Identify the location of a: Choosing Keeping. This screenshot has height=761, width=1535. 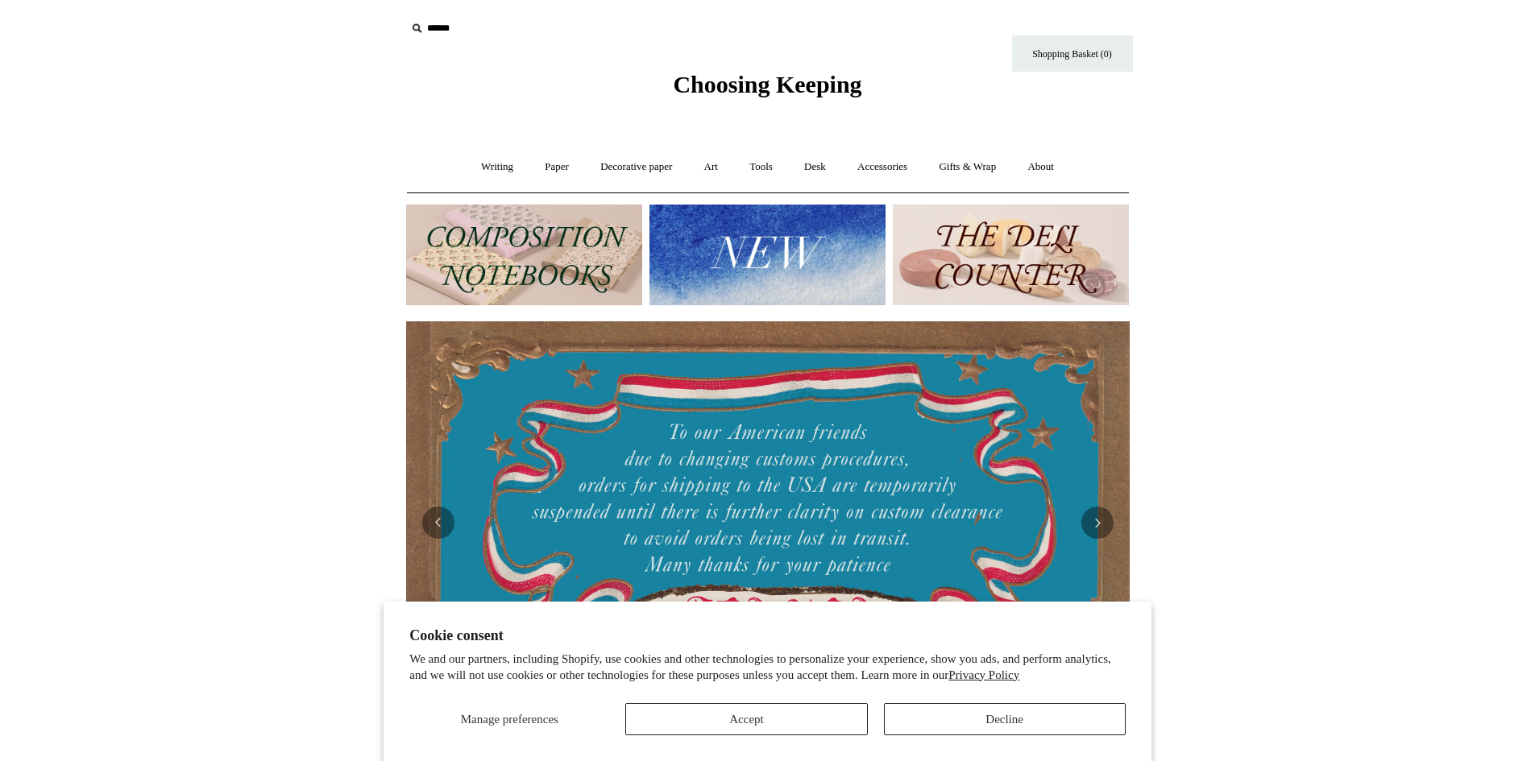
(767, 89).